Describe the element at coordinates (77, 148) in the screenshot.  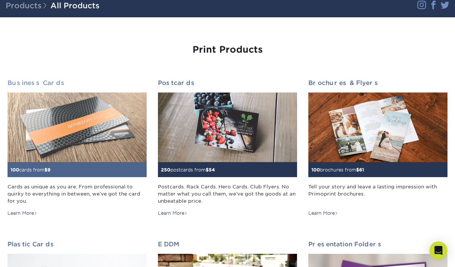
I see `a: Business Cards 100cards from$9 Cards as unique as you are. From professional to quirky to everyth...` at that location.